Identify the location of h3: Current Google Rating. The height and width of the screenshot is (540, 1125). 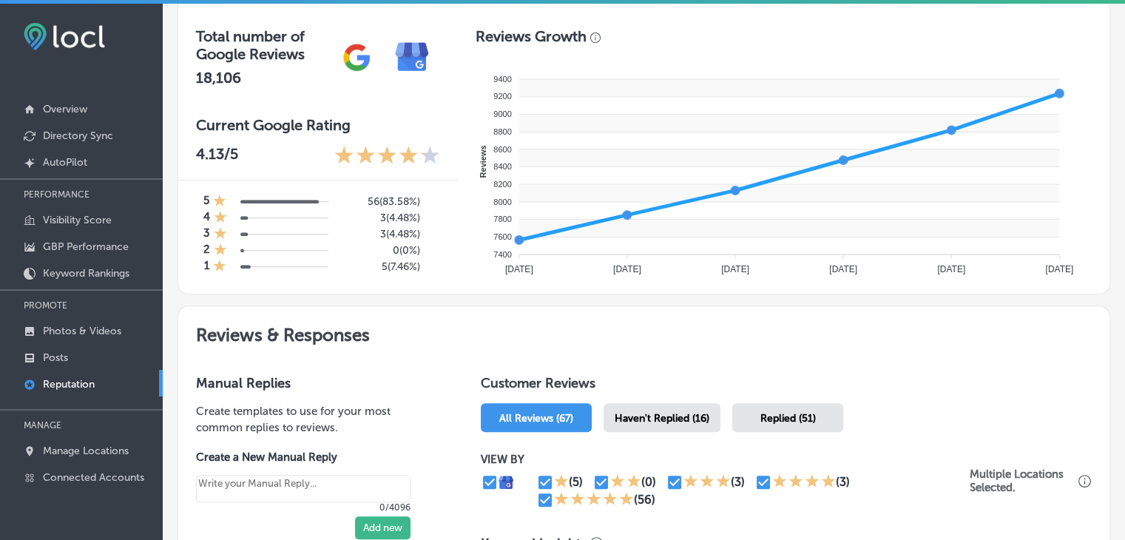
(318, 125).